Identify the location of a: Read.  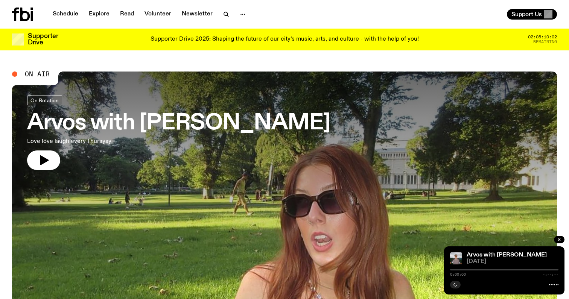
(127, 14).